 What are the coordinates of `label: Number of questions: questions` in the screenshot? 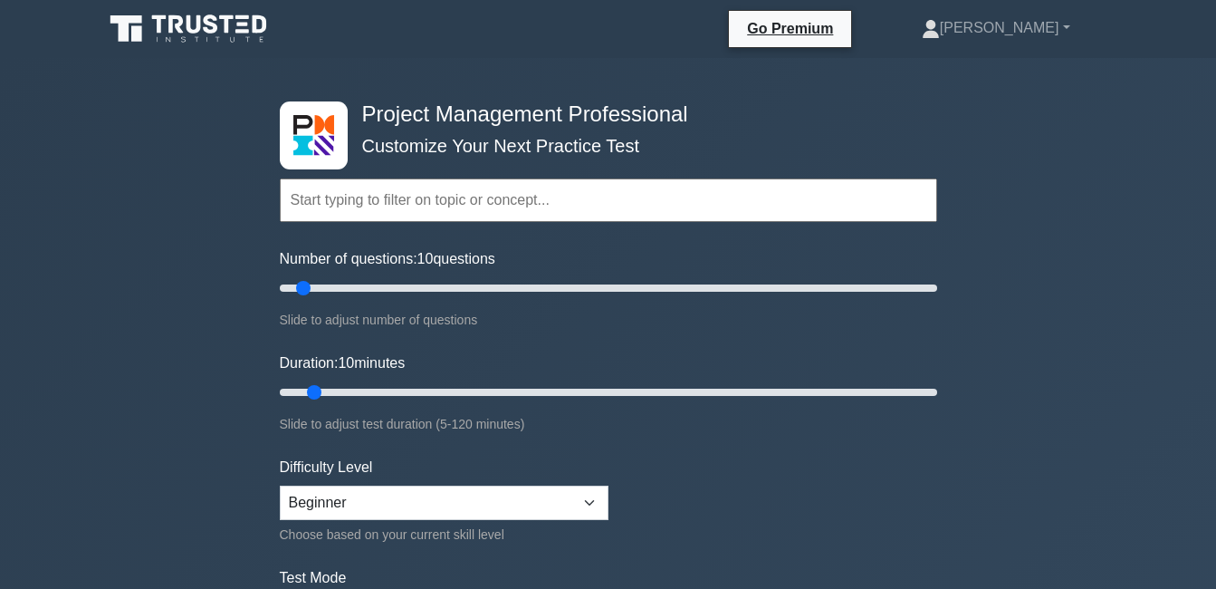 It's located at (388, 259).